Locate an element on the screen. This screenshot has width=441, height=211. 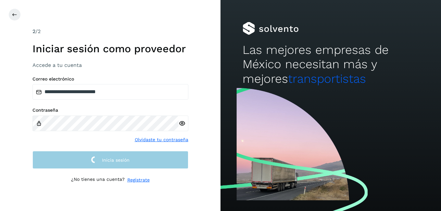
span: 2 is located at coordinates (34, 31).